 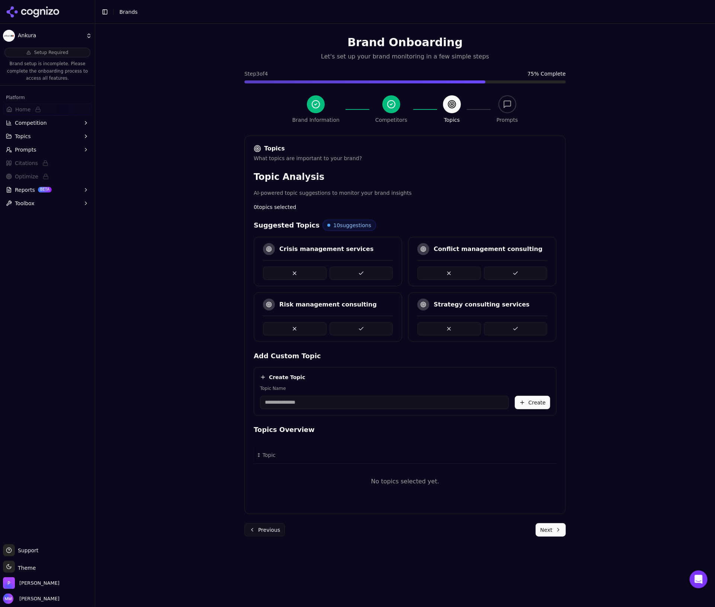 I want to click on div: What topics are important to your brand?, so click(x=405, y=158).